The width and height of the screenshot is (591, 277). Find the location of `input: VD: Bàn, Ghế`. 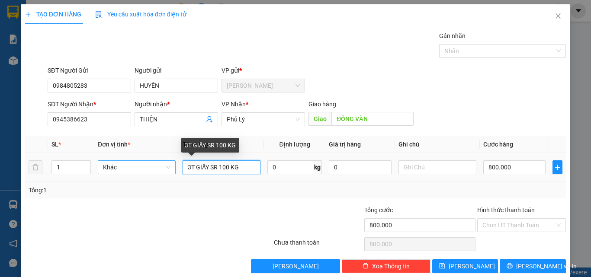

input: VD: Bàn, Ghế is located at coordinates (221, 167).